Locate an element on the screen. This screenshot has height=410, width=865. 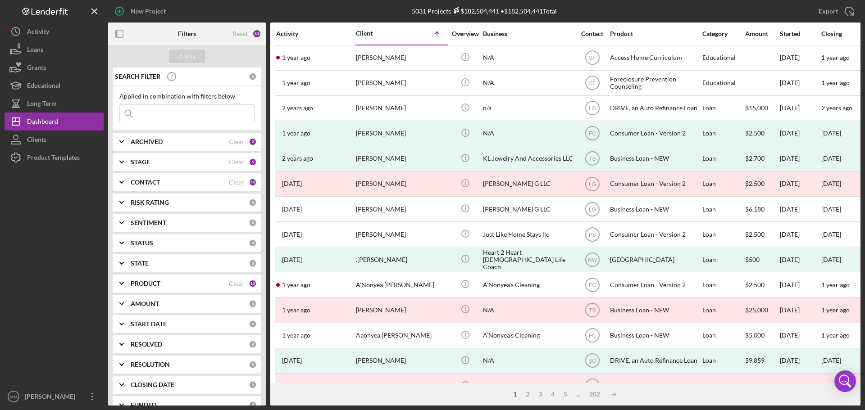
b: SEARCH FILTER is located at coordinates (137, 77).